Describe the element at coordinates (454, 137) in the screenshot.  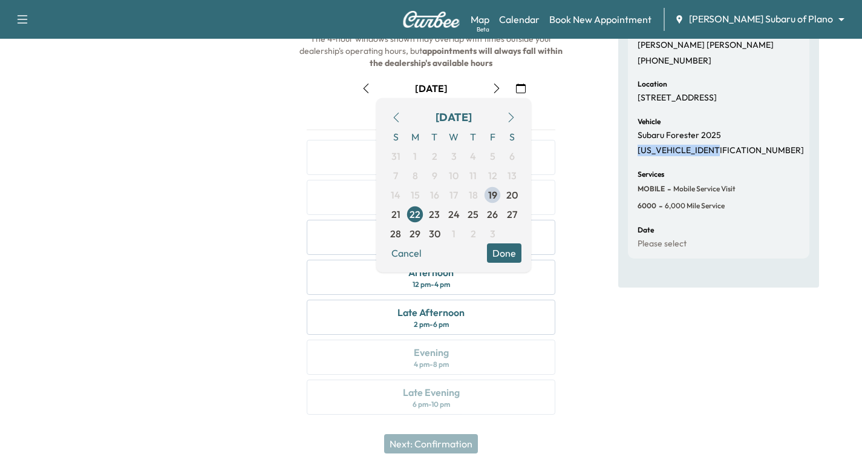
I see `span: W` at that location.